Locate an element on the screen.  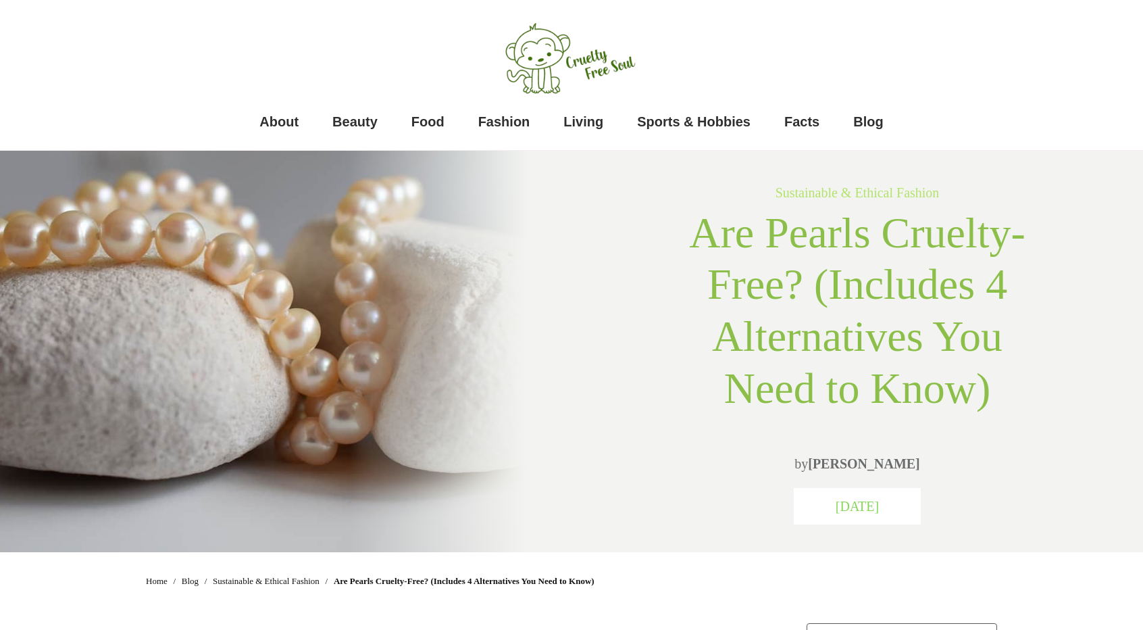
a: Living is located at coordinates (583, 122).